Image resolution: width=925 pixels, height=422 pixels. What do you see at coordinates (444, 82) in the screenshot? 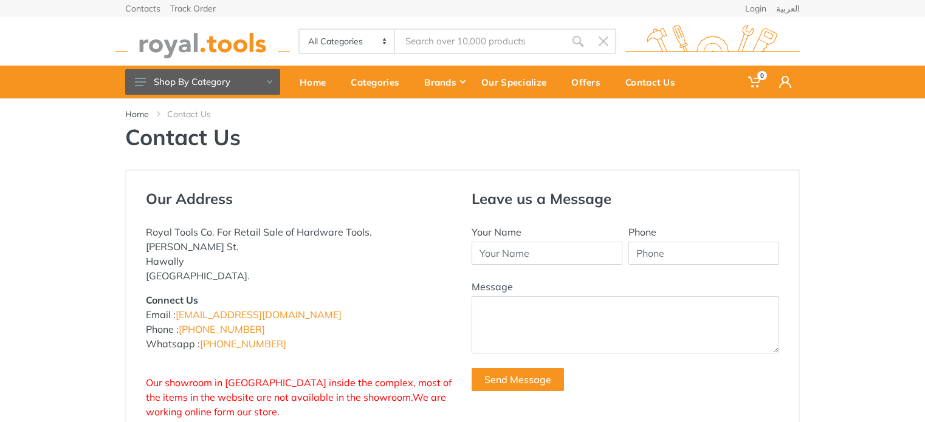
I see `div: Brands` at bounding box center [444, 82].